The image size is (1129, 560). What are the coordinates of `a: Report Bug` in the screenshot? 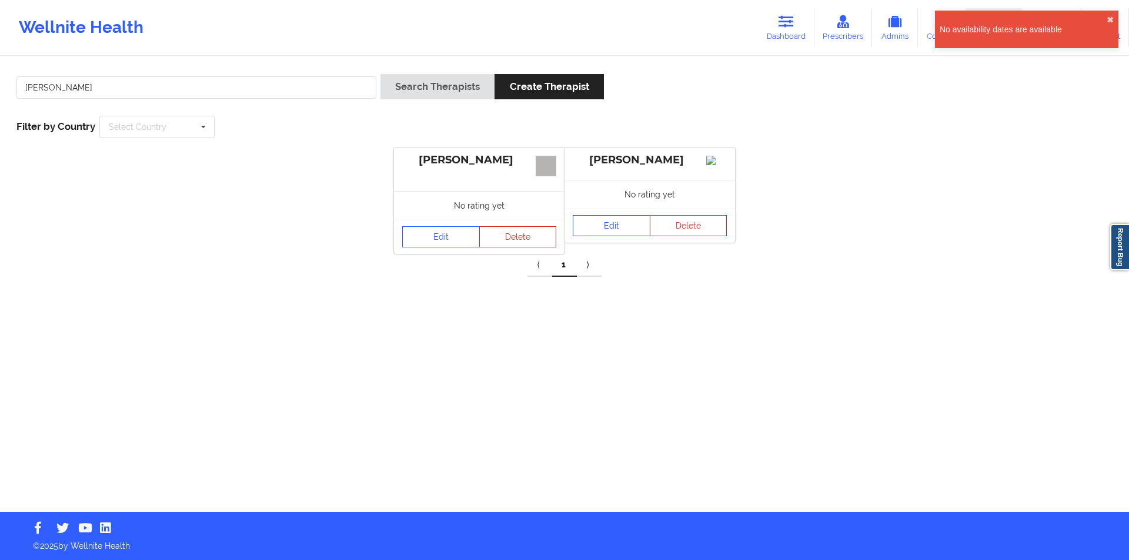 It's located at (1119, 247).